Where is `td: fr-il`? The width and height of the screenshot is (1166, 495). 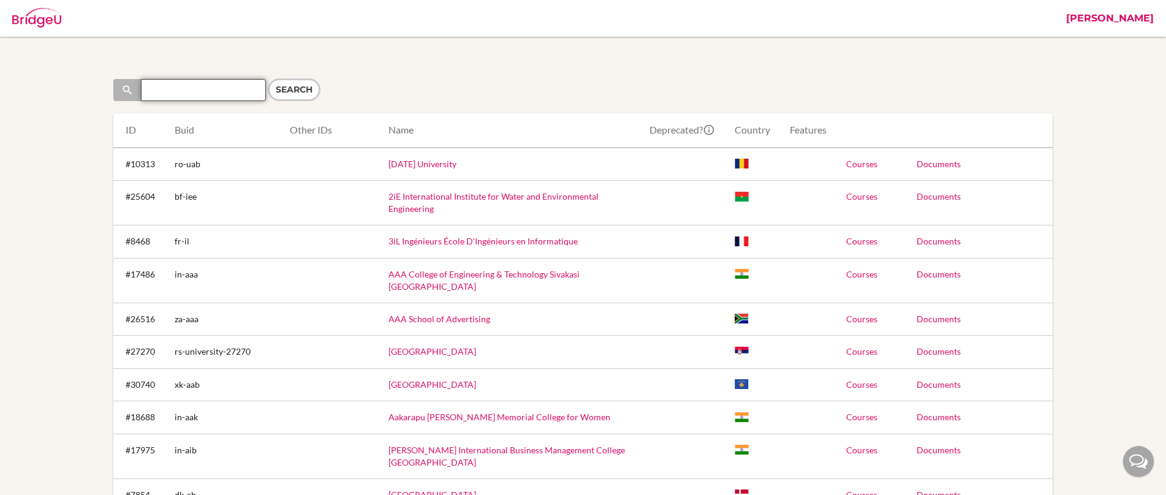
td: fr-il is located at coordinates (222, 241).